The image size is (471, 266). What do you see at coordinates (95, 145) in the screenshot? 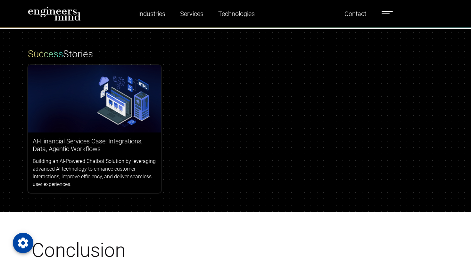
I see `h3: AI-Financial Services Case: Integrations, Data, Agentic Workflows` at bounding box center [95, 145].